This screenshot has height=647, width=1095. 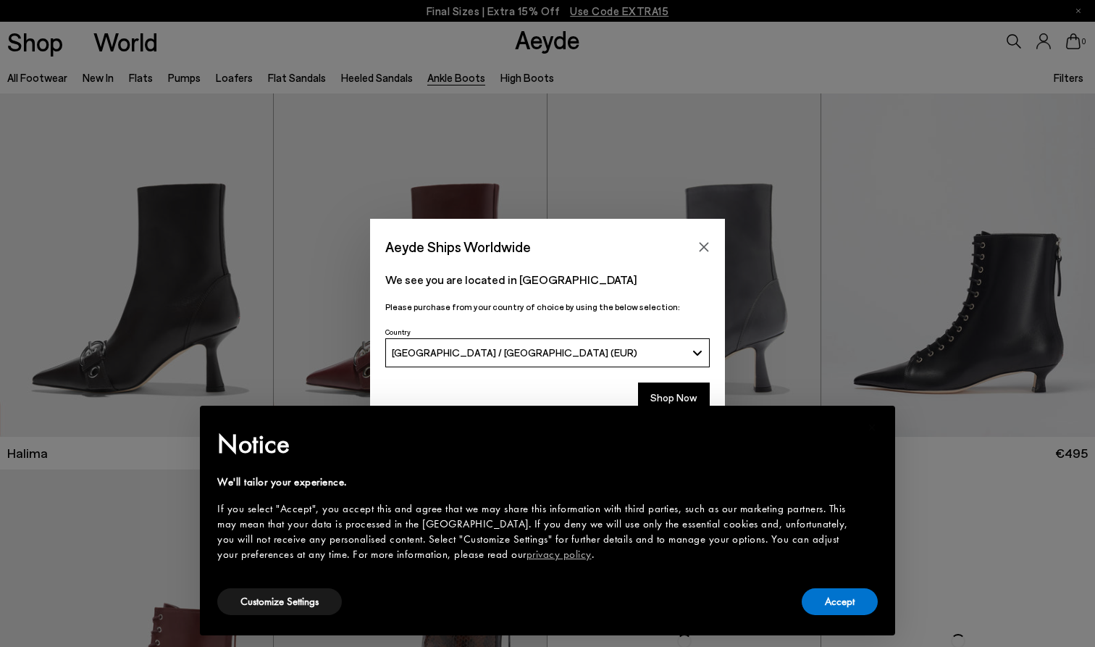 What do you see at coordinates (280, 601) in the screenshot?
I see `button: Customize Settings` at bounding box center [280, 601].